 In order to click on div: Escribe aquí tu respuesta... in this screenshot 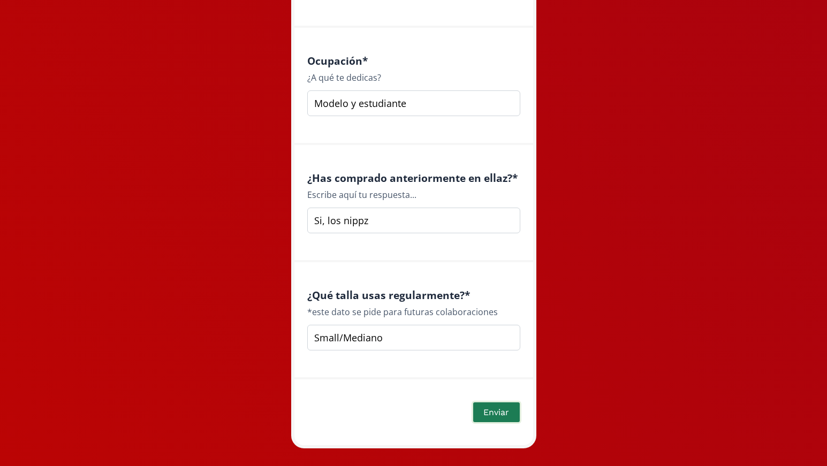, I will do `click(414, 195)`.